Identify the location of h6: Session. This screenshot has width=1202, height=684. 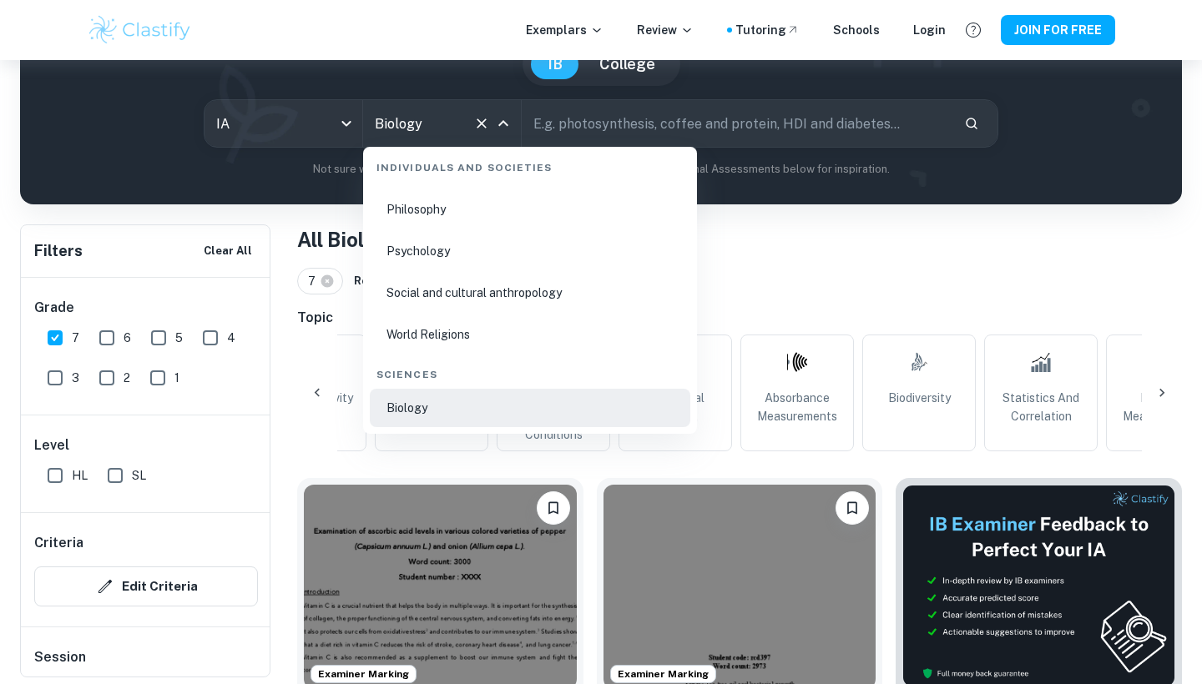
(146, 664).